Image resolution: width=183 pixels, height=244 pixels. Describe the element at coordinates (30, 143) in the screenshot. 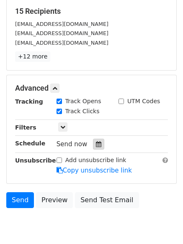

I see `strong: Schedule` at that location.